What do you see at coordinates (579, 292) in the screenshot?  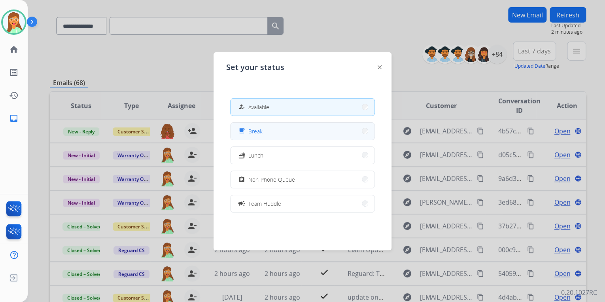 I see `p: 0.20.1027RC` at bounding box center [579, 292].